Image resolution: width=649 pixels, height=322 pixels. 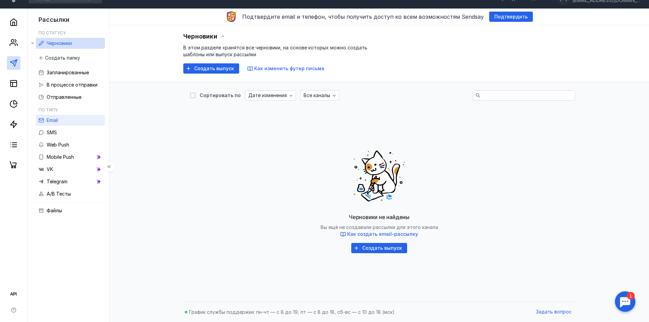 What do you see at coordinates (286, 68) in the screenshot?
I see `button: Как изменить футер письма` at bounding box center [286, 68].